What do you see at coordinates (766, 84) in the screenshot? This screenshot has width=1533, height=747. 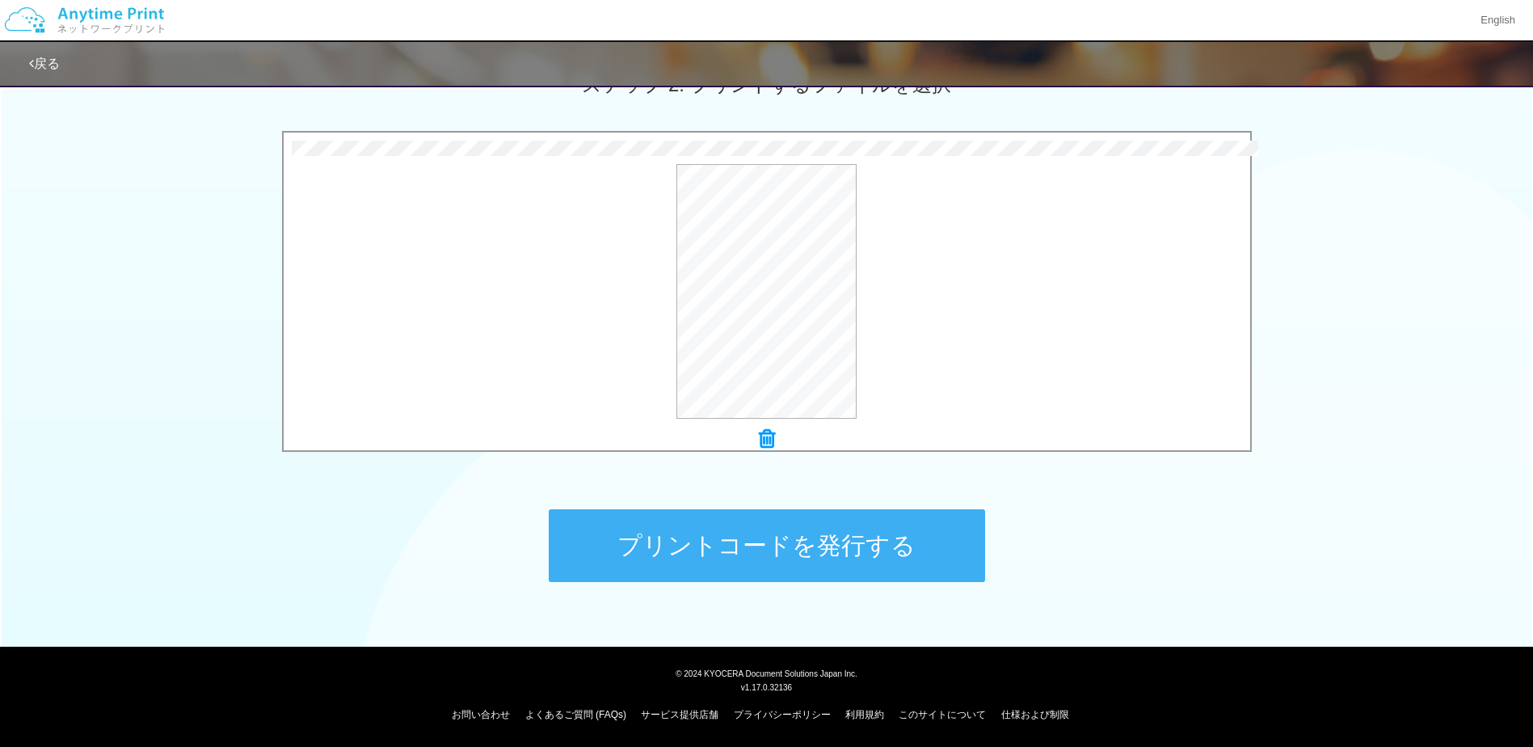 I see `span: ステップ 2: プリントするファイルを選択` at bounding box center [766, 84].